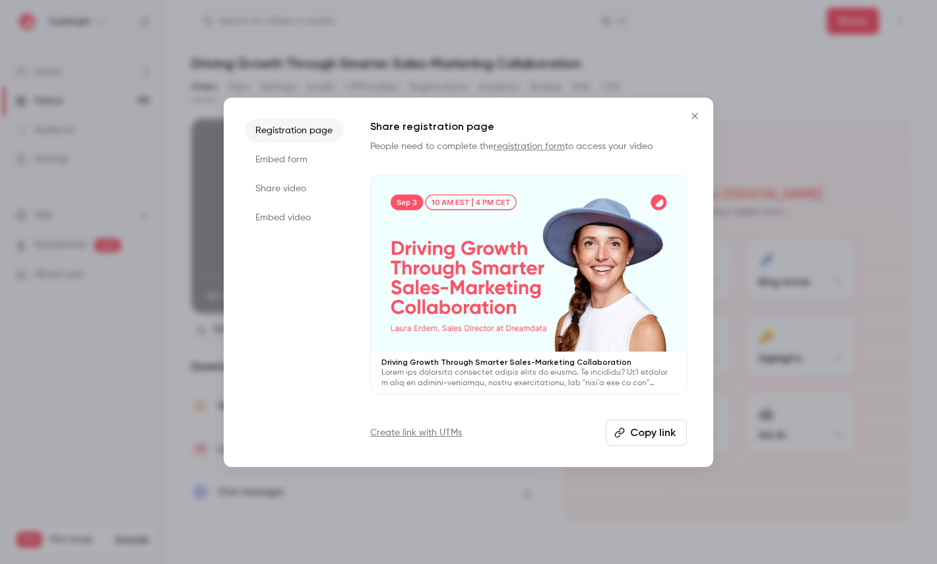 The width and height of the screenshot is (937, 564). Describe the element at coordinates (528, 378) in the screenshot. I see `p: Lorem ips dolorsita consectet adipis elits do eiusmo. Te incididu? Ut'l etdolor m aliq en admini-...` at that location.